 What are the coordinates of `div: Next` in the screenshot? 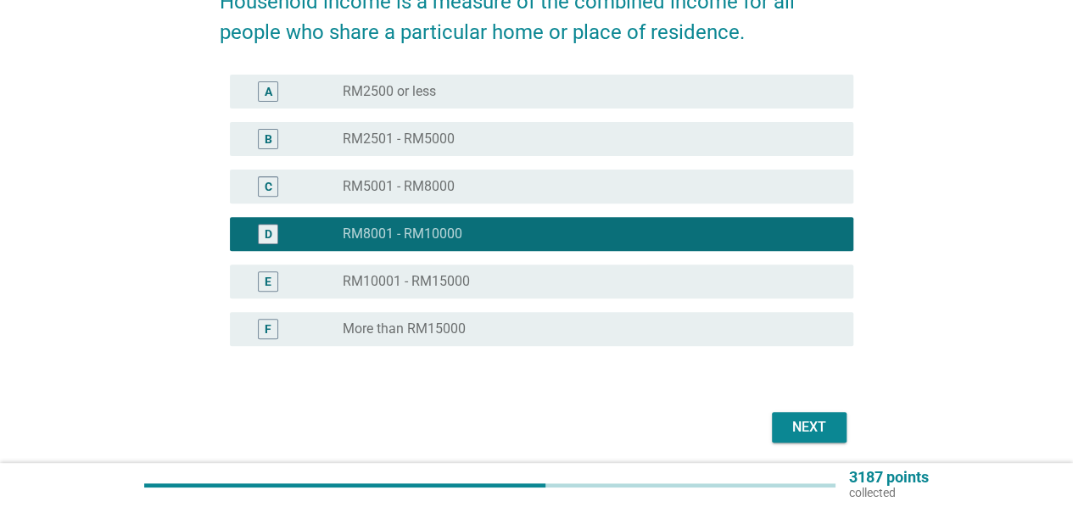 It's located at (810, 428).